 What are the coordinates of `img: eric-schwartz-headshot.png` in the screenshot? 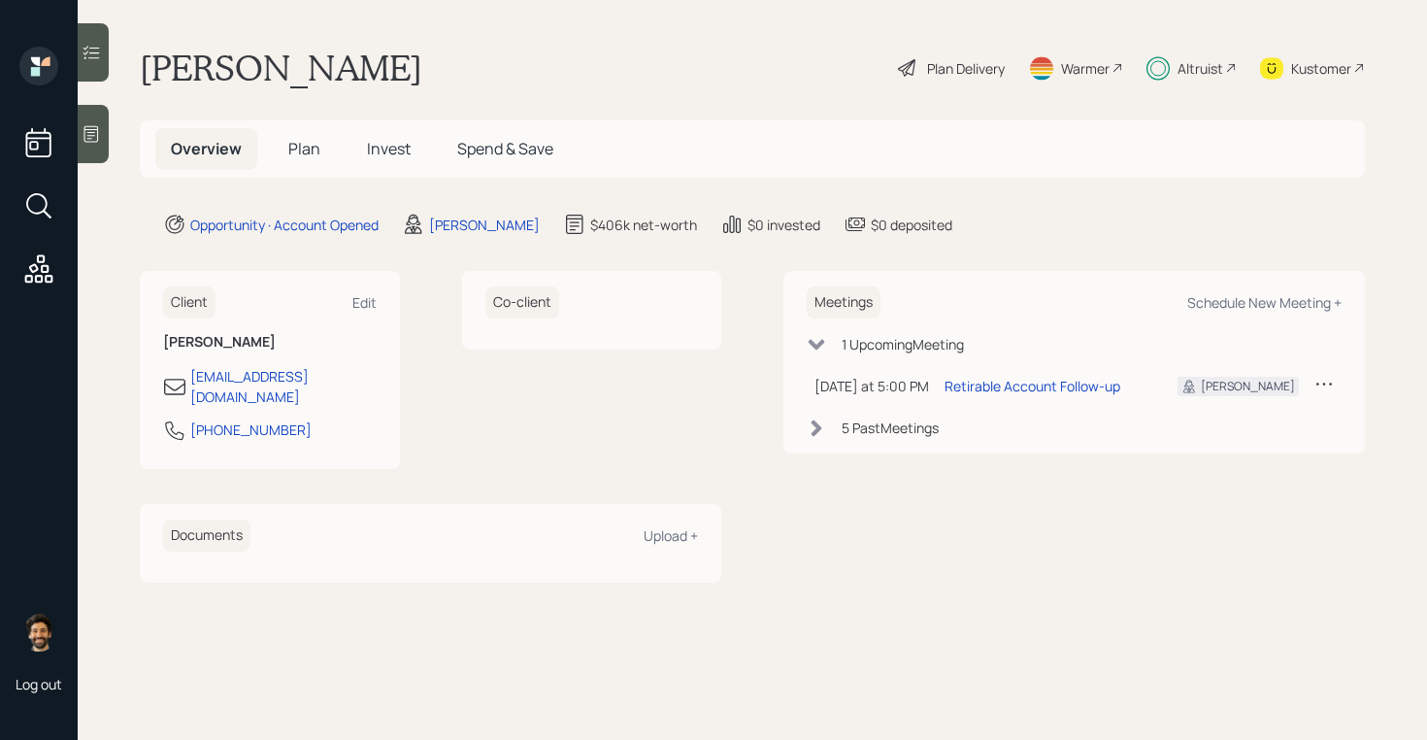 It's located at (39, 632).